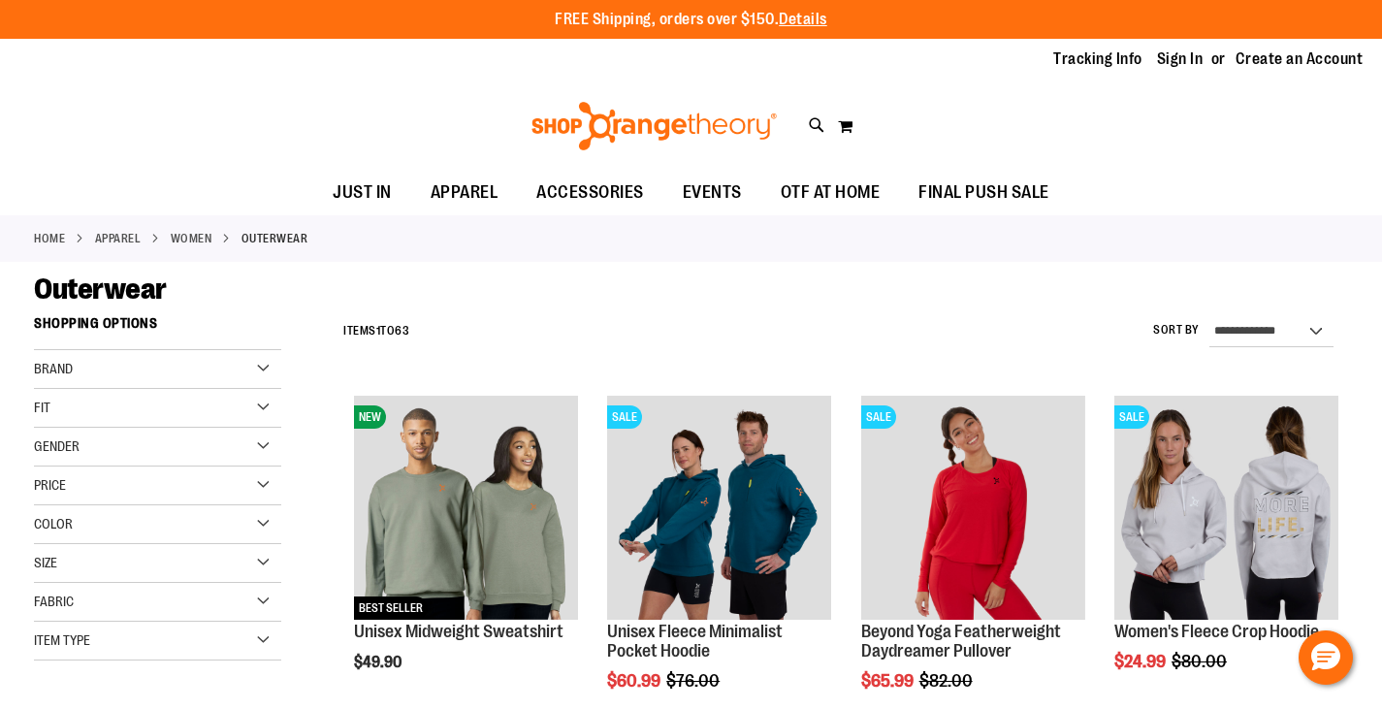  Describe the element at coordinates (712, 192) in the screenshot. I see `span: EVENTS` at that location.